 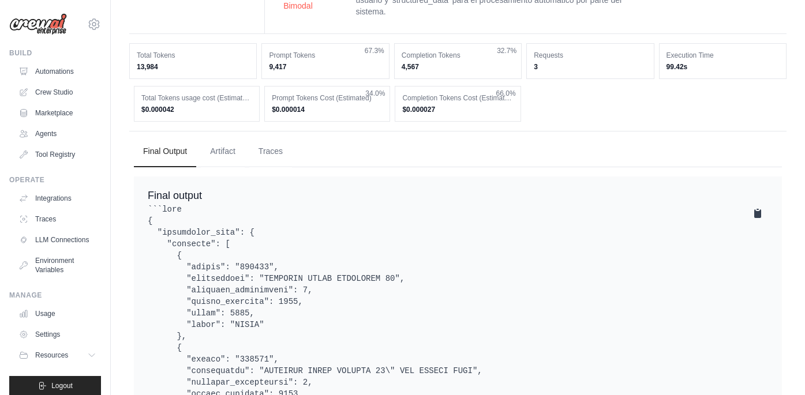 What do you see at coordinates (55, 180) in the screenshot?
I see `div: Operate` at bounding box center [55, 180].